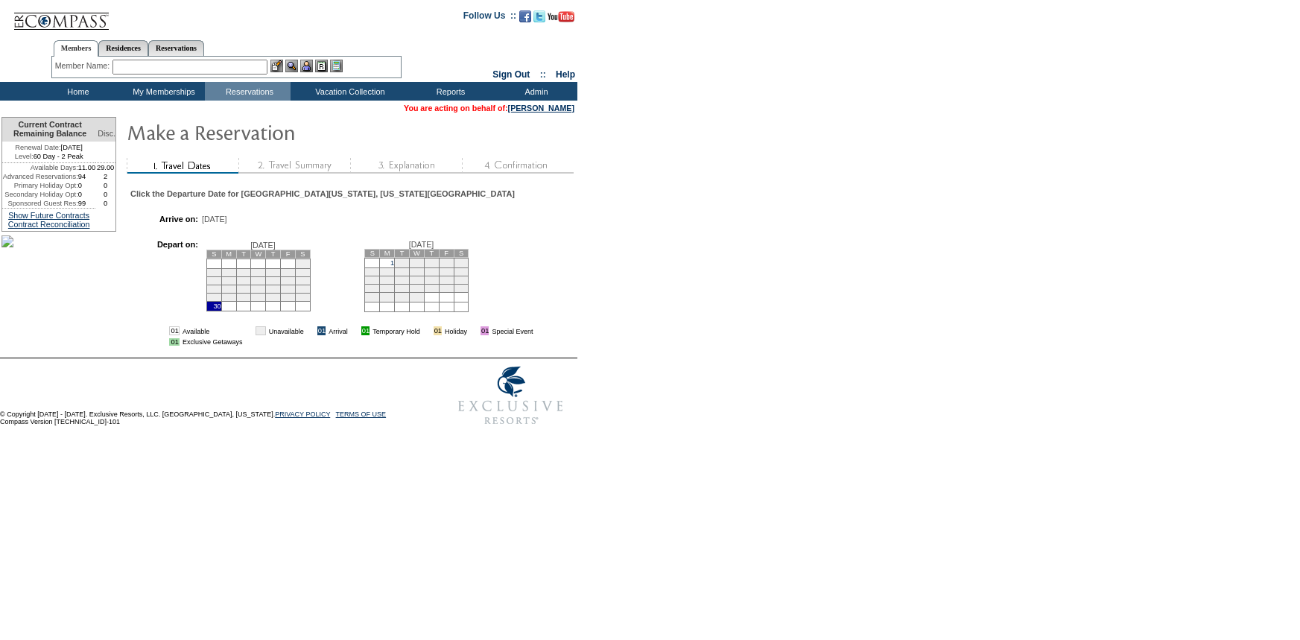  What do you see at coordinates (565, 74) in the screenshot?
I see `a: Help` at bounding box center [565, 74].